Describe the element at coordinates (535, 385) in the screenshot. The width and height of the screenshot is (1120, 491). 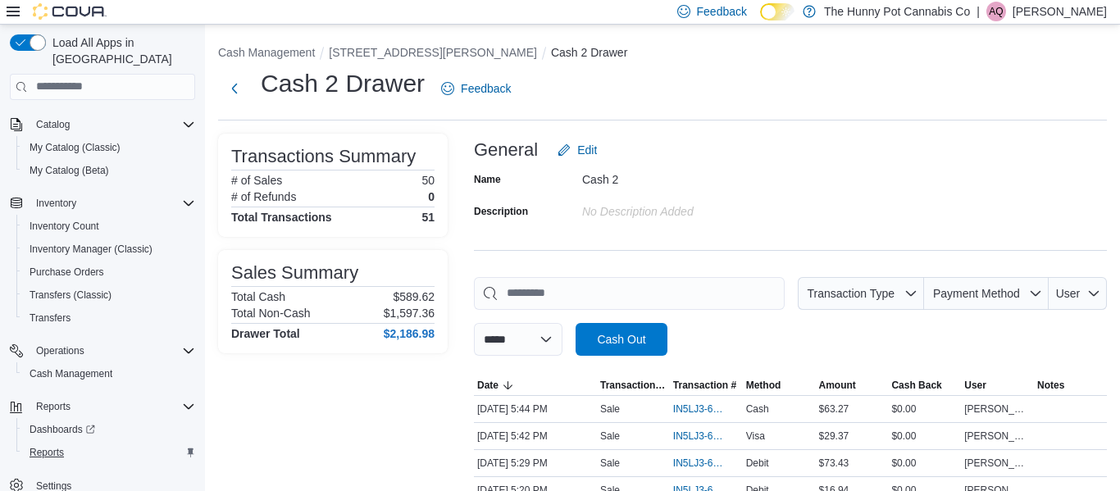
I see `button: Date` at that location.